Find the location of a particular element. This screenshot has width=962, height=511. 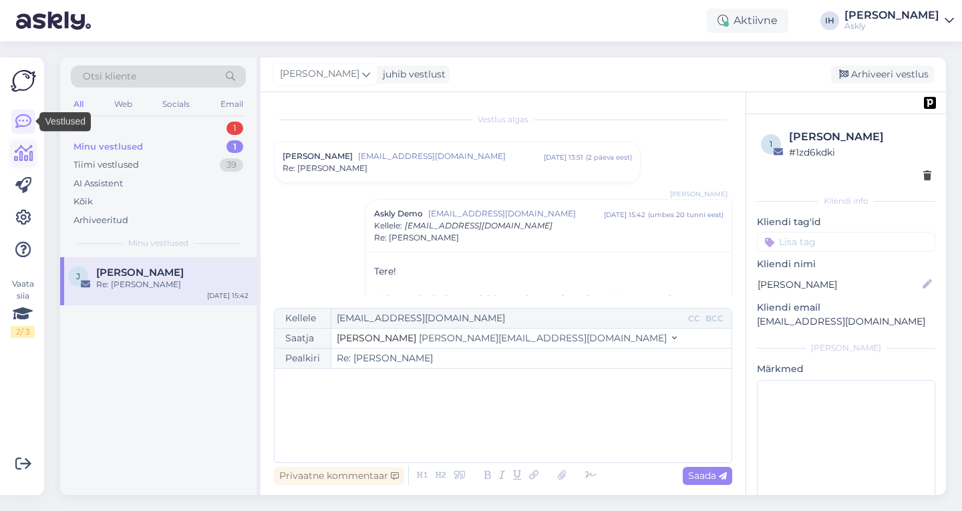

div: CC is located at coordinates (694, 319).